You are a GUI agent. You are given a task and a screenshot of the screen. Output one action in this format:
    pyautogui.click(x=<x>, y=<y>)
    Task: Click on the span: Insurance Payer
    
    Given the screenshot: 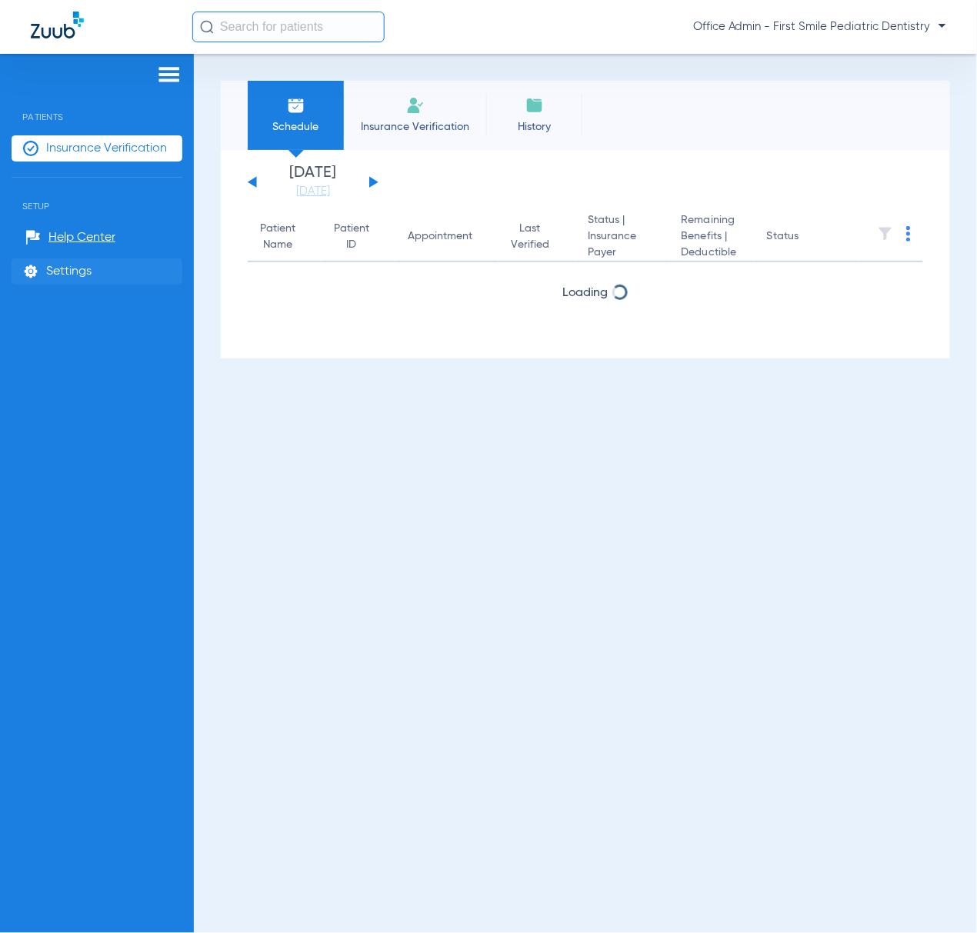 What is the action you would take?
    pyautogui.click(x=622, y=245)
    